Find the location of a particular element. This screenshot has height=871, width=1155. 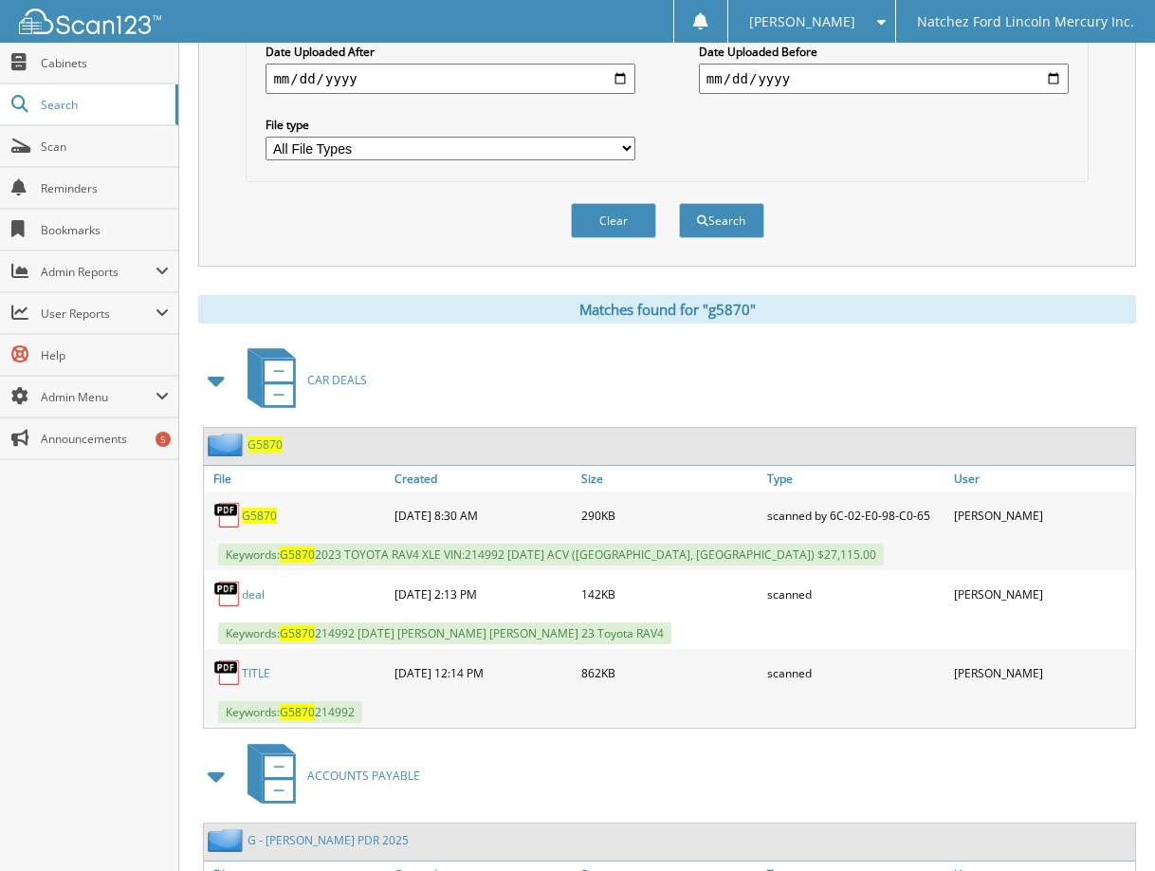

div: 290KB is located at coordinates (670, 515).